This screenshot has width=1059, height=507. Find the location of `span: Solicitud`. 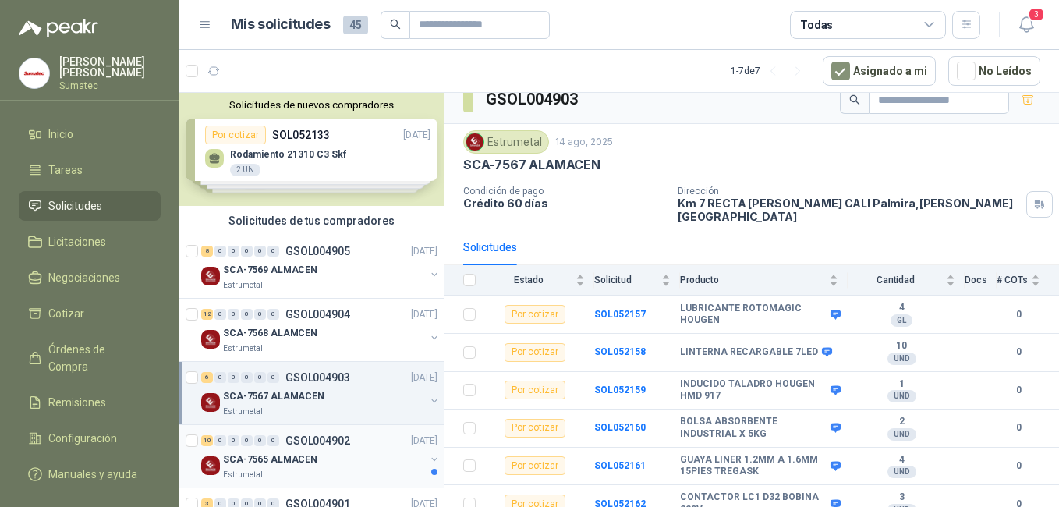

span: Solicitud is located at coordinates (626, 280).